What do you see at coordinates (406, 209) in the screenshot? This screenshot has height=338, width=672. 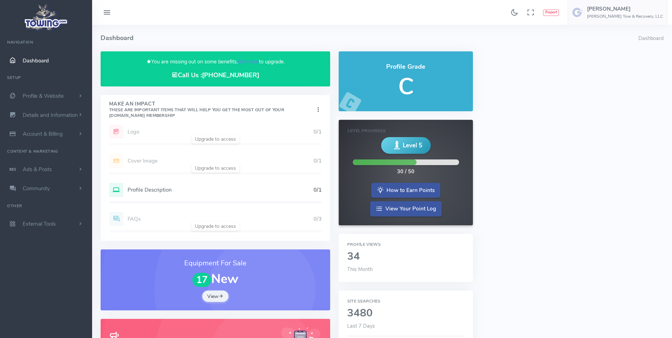 I see `a: View Your Point Log` at bounding box center [406, 209].